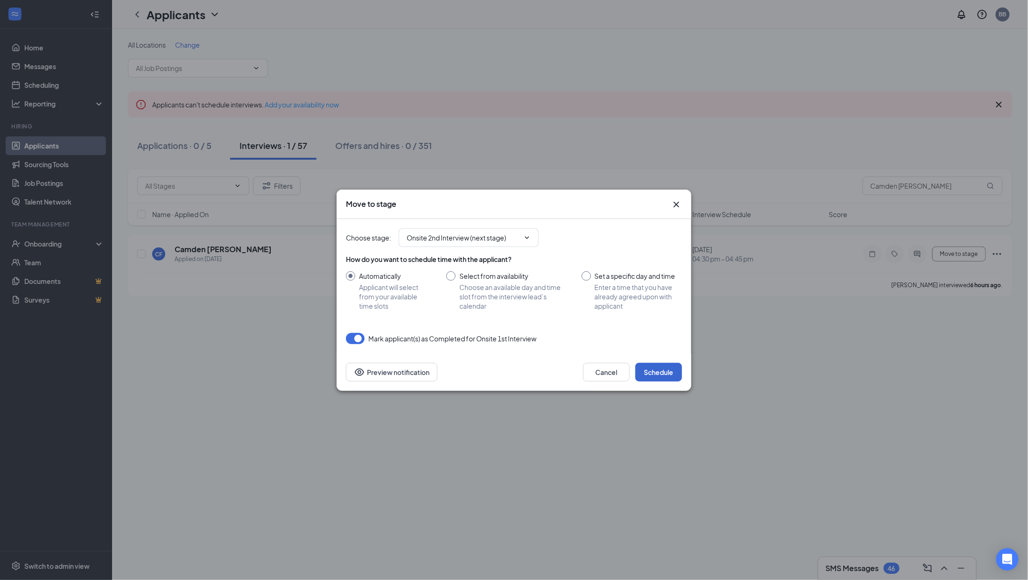 The image size is (1028, 580). I want to click on svg: Eye, so click(359, 372).